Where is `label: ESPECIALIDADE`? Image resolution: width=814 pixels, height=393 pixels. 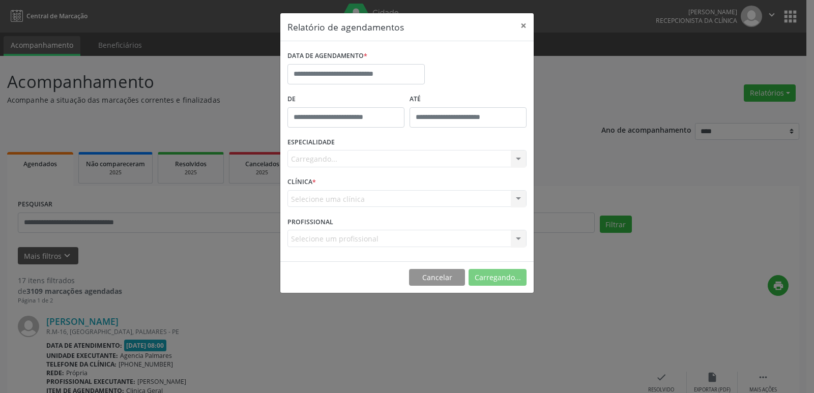
label: ESPECIALIDADE is located at coordinates (311, 142).